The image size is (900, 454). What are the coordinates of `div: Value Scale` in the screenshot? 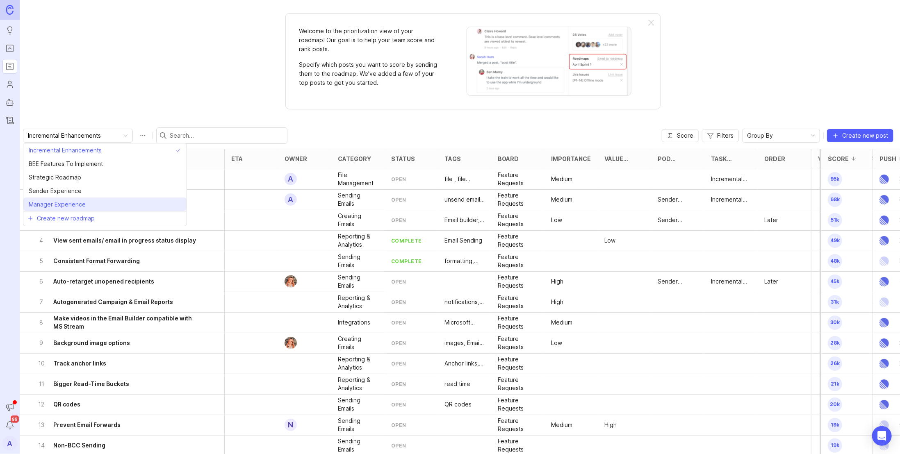 It's located at (619, 159).